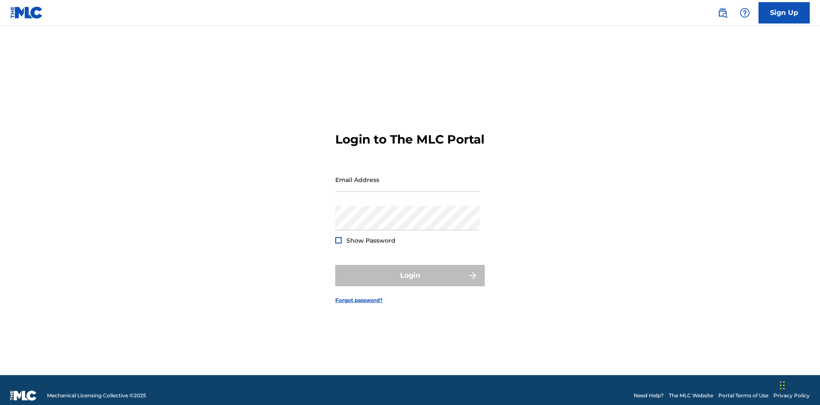 Image resolution: width=820 pixels, height=405 pixels. Describe the element at coordinates (691, 395) in the screenshot. I see `a: The MLC Website` at that location.